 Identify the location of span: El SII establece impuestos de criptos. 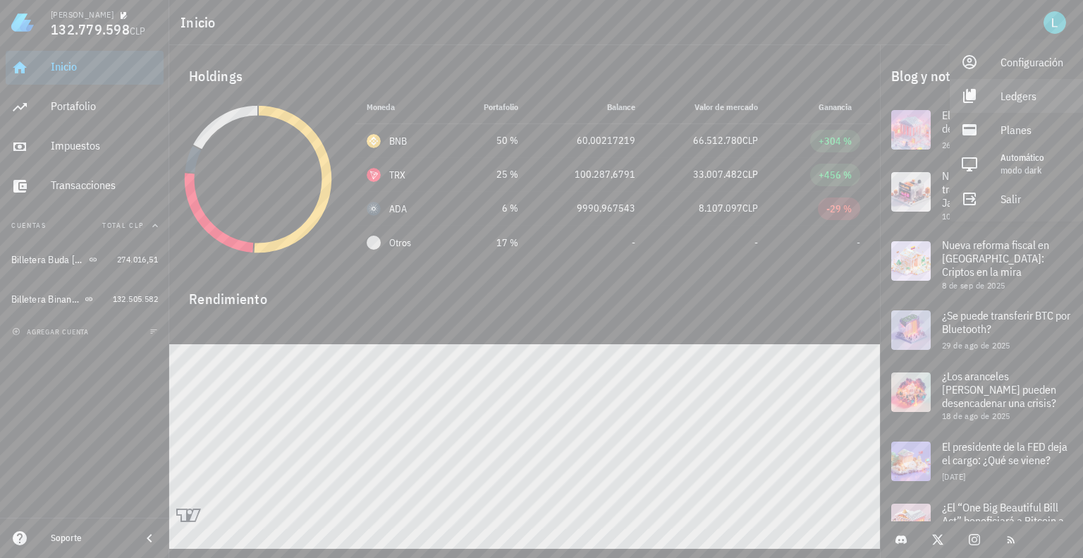
(1003, 121).